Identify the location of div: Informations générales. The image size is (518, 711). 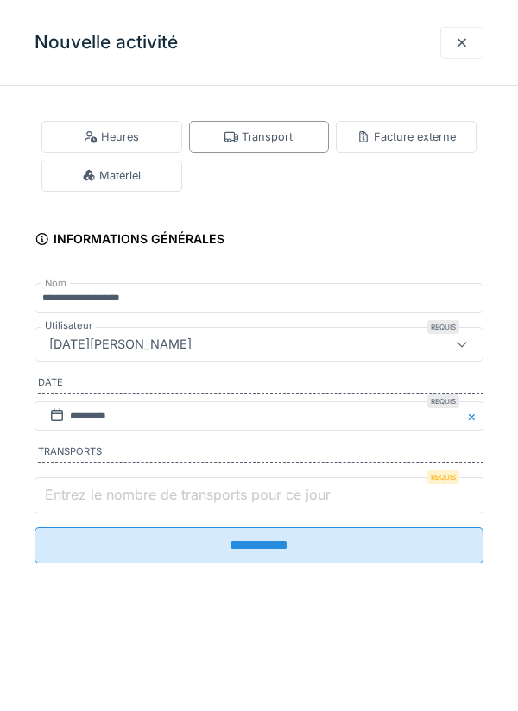
(129, 241).